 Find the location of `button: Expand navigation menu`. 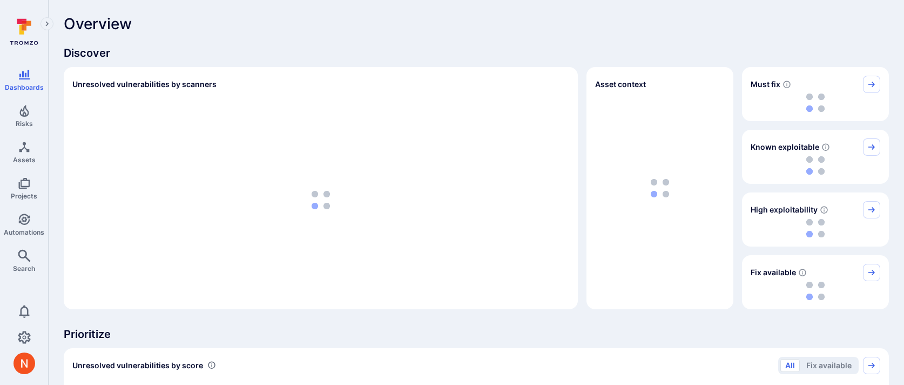

button: Expand navigation menu is located at coordinates (47, 24).